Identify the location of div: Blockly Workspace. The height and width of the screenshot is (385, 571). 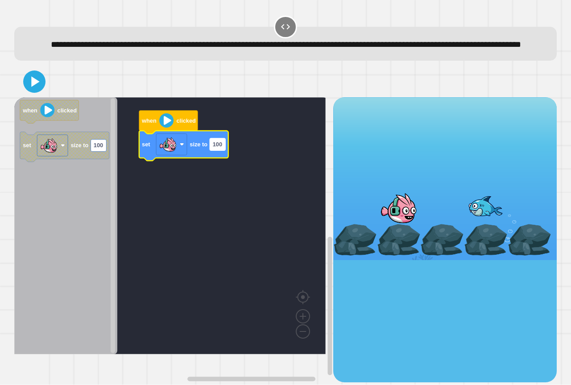
(174, 240).